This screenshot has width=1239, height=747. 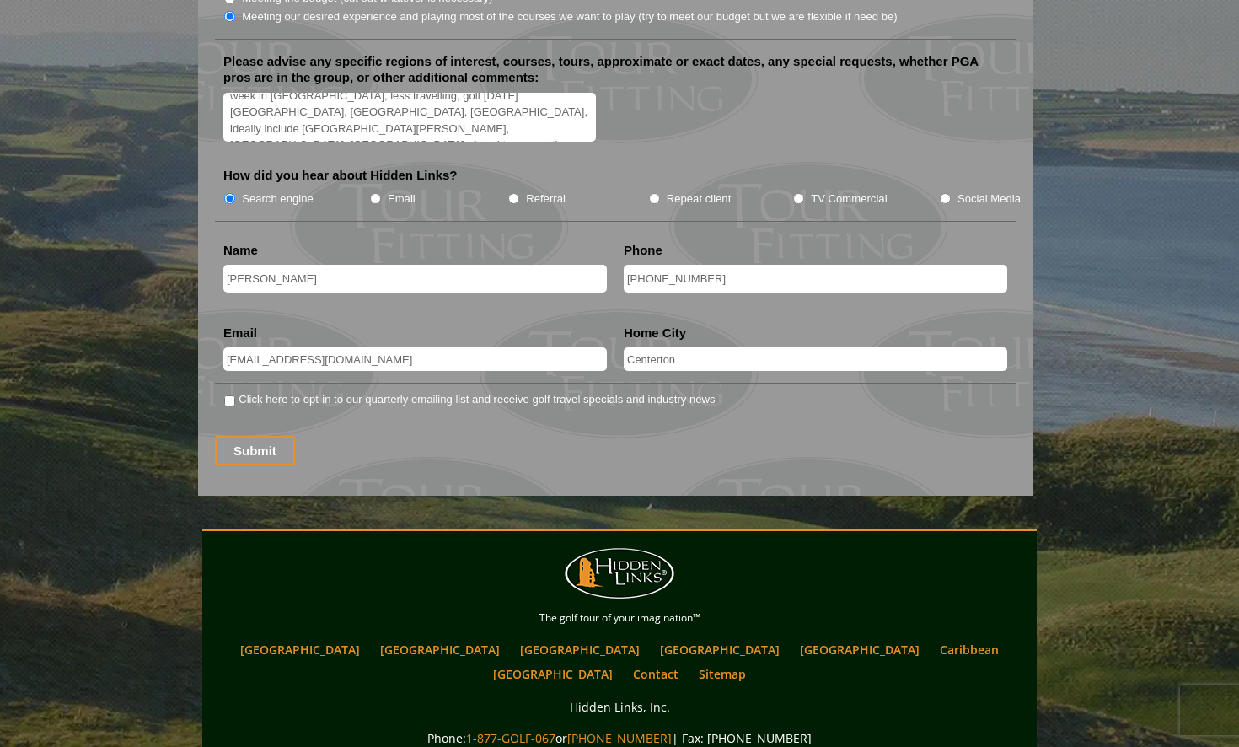 What do you see at coordinates (511, 738) in the screenshot?
I see `a: 1-877-GOLF-067` at bounding box center [511, 738].